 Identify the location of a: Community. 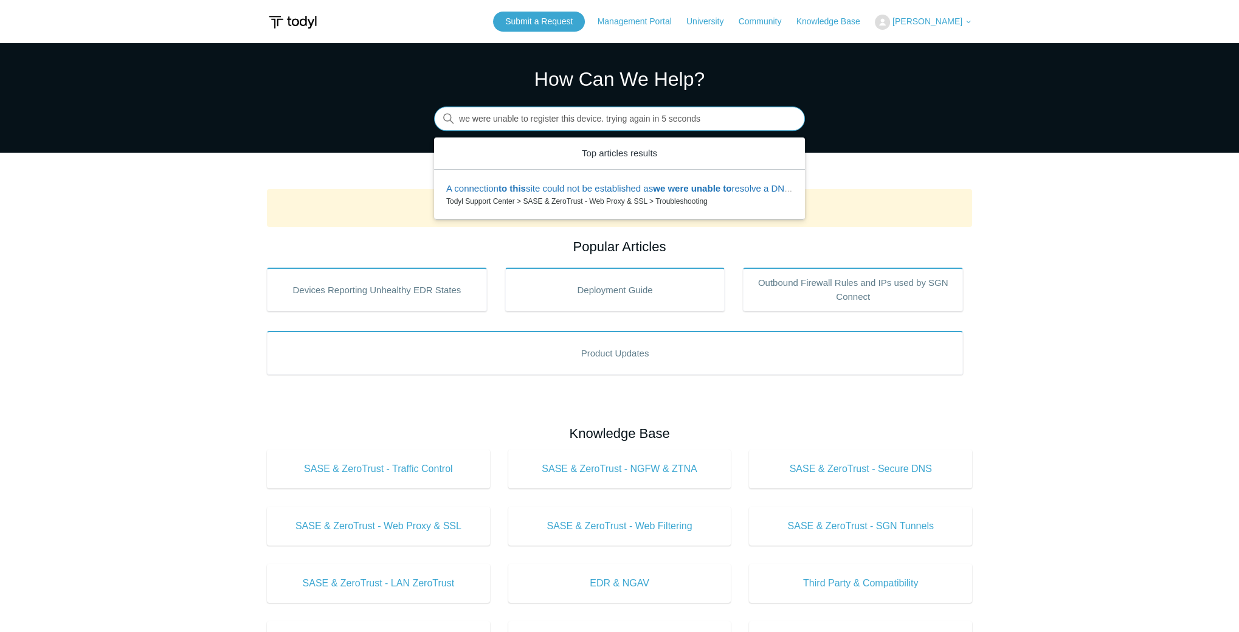
(766, 21).